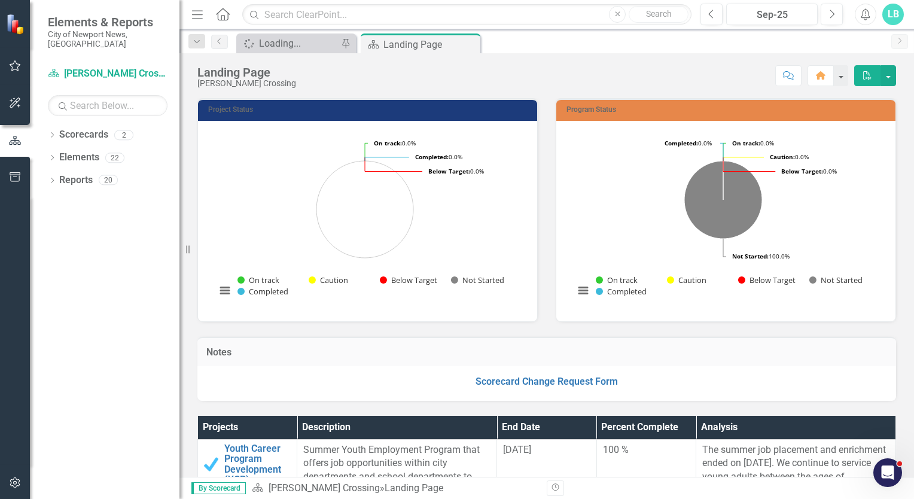  Describe the element at coordinates (547, 352) in the screenshot. I see `h3: Notes` at that location.